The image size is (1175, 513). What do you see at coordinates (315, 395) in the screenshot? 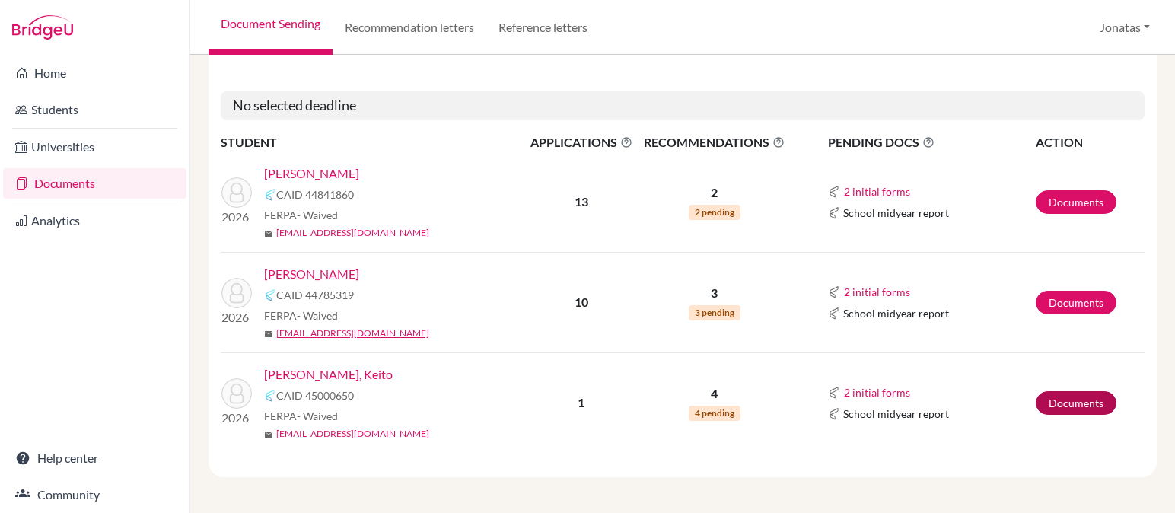
I see `span: CAID 45000650` at bounding box center [315, 395].